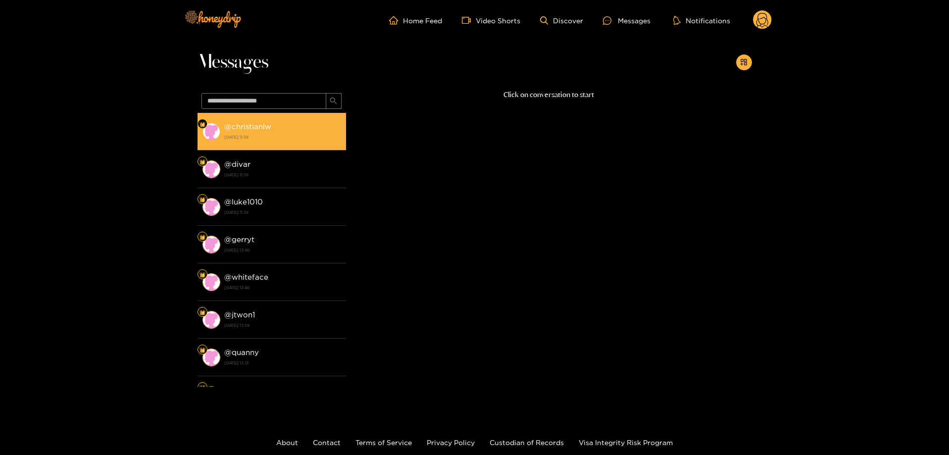 Image resolution: width=949 pixels, height=455 pixels. What do you see at coordinates (626, 442) in the screenshot?
I see `a: Visa Integrity Risk Program` at bounding box center [626, 442].